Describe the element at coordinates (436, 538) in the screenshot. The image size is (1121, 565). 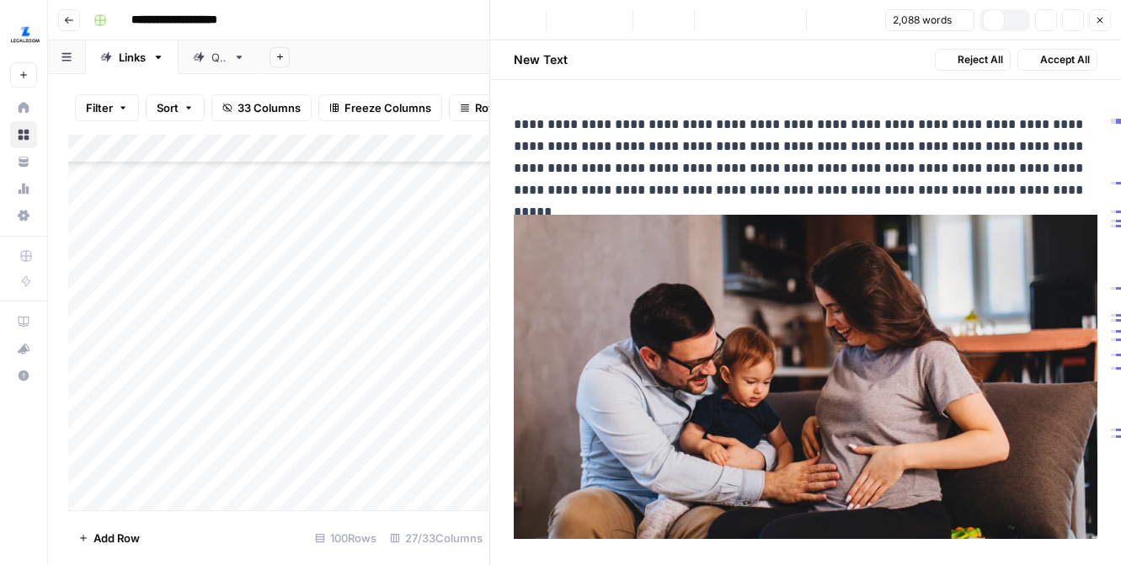
I see `div: 27/33 Columns` at that location.